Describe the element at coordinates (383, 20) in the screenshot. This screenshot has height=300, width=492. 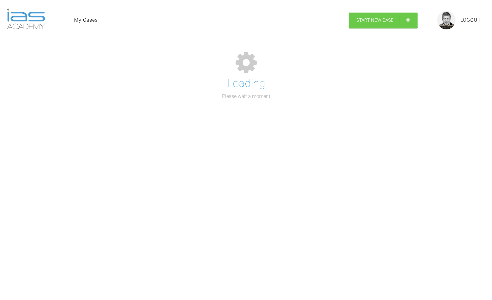
I see `a: Start New Case` at that location.